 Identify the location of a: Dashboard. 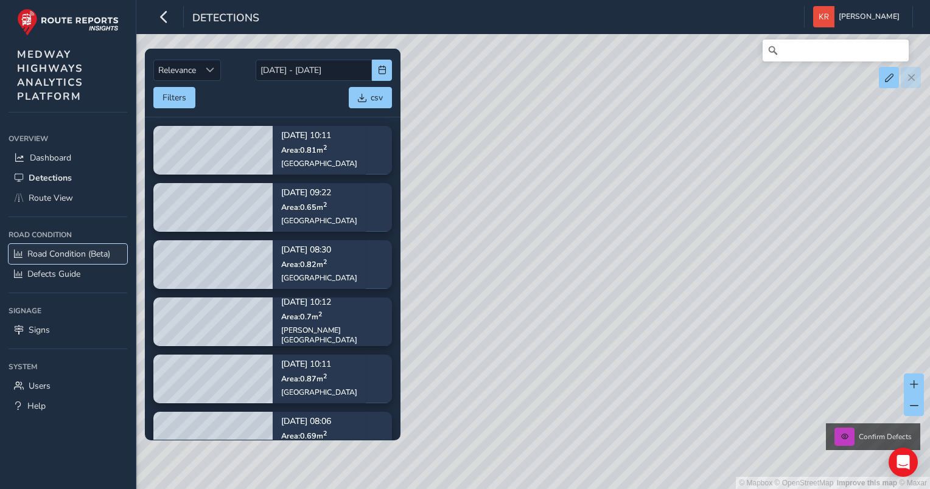
(68, 158).